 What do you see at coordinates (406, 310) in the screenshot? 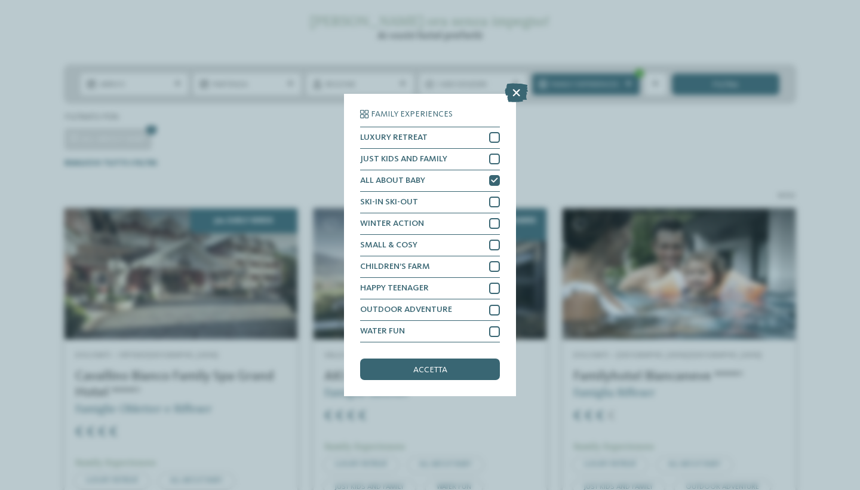
I see `span: OUTDOOR ADVENTURE` at bounding box center [406, 310].